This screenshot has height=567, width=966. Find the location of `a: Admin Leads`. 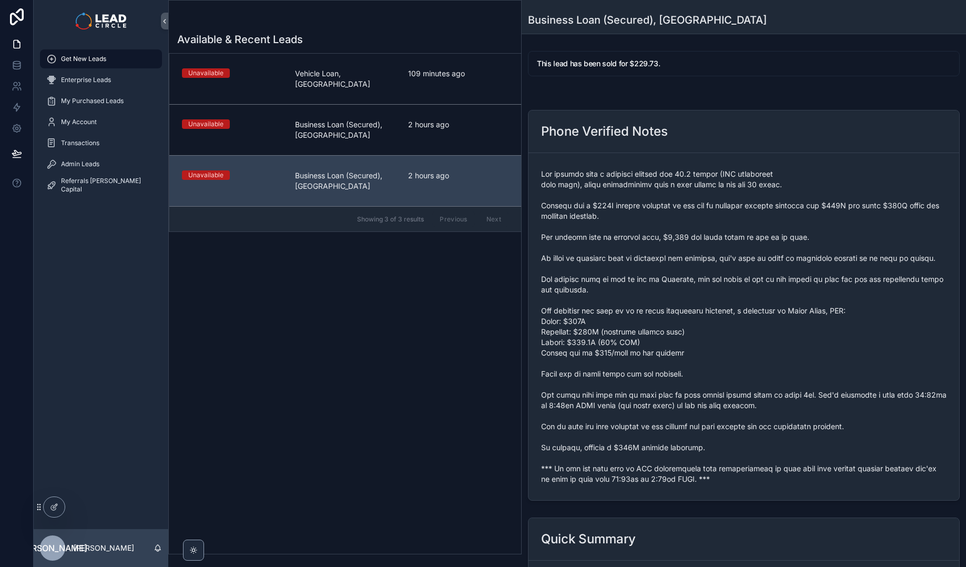

a: Admin Leads is located at coordinates (101, 164).